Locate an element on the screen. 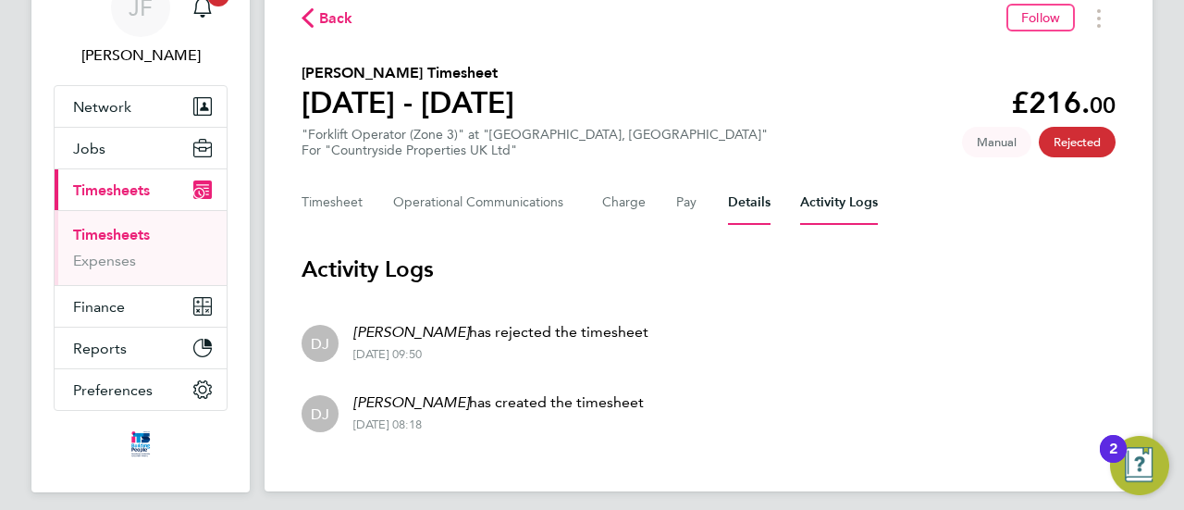  span: Jo Flockhart is located at coordinates (141, 56).